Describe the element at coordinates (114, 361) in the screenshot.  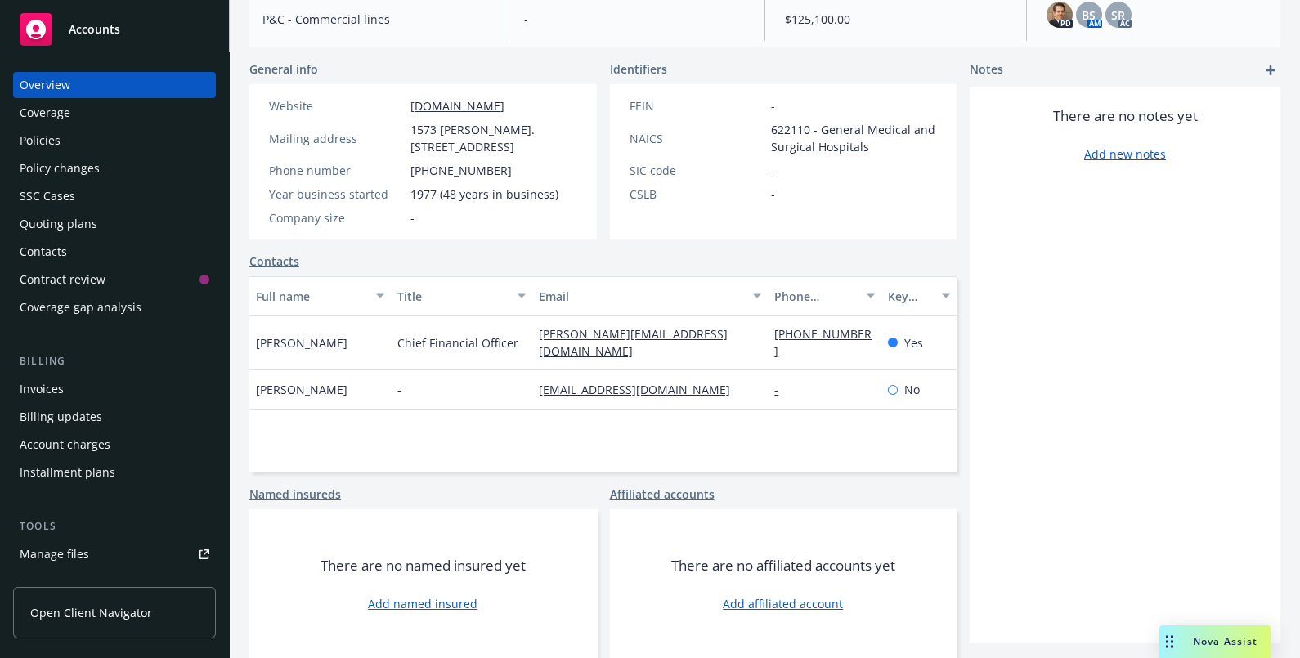
I see `div: Billing` at that location.